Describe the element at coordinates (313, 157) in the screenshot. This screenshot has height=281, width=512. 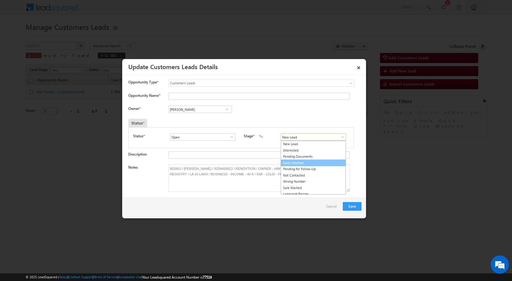
I see `a: Pending Documents` at that location.